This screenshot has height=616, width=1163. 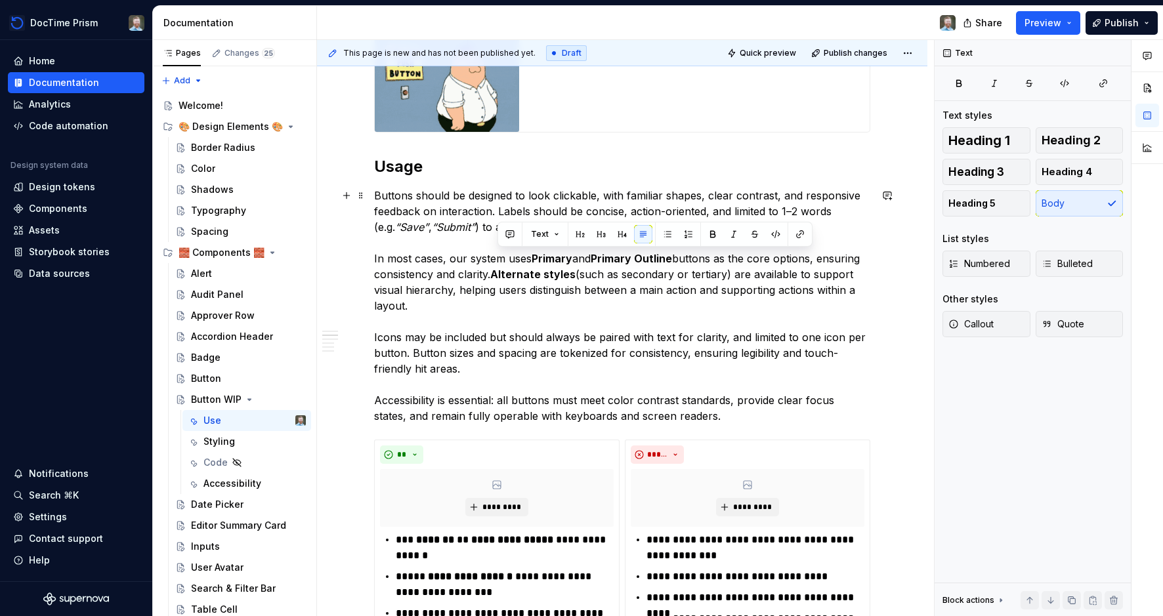 What do you see at coordinates (215, 463) in the screenshot?
I see `div: Code` at bounding box center [215, 463].